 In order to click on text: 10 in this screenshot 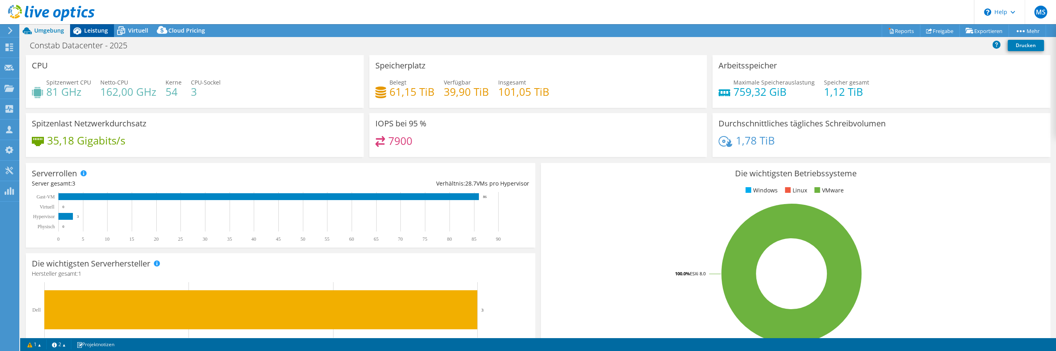, I will do `click(107, 239)`.